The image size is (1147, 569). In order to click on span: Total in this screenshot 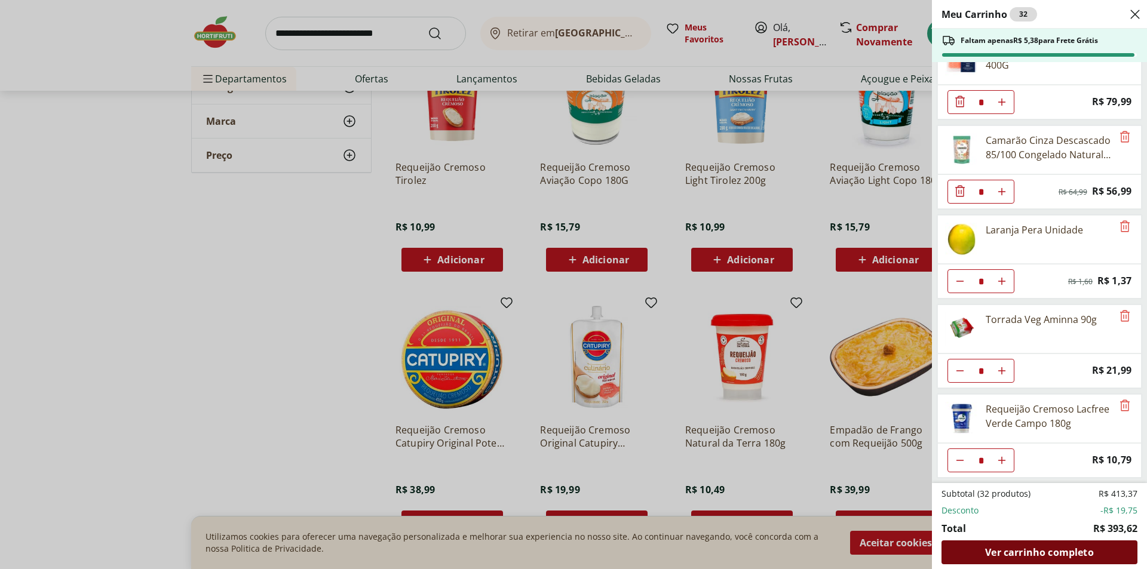, I will do `click(953, 529)`.